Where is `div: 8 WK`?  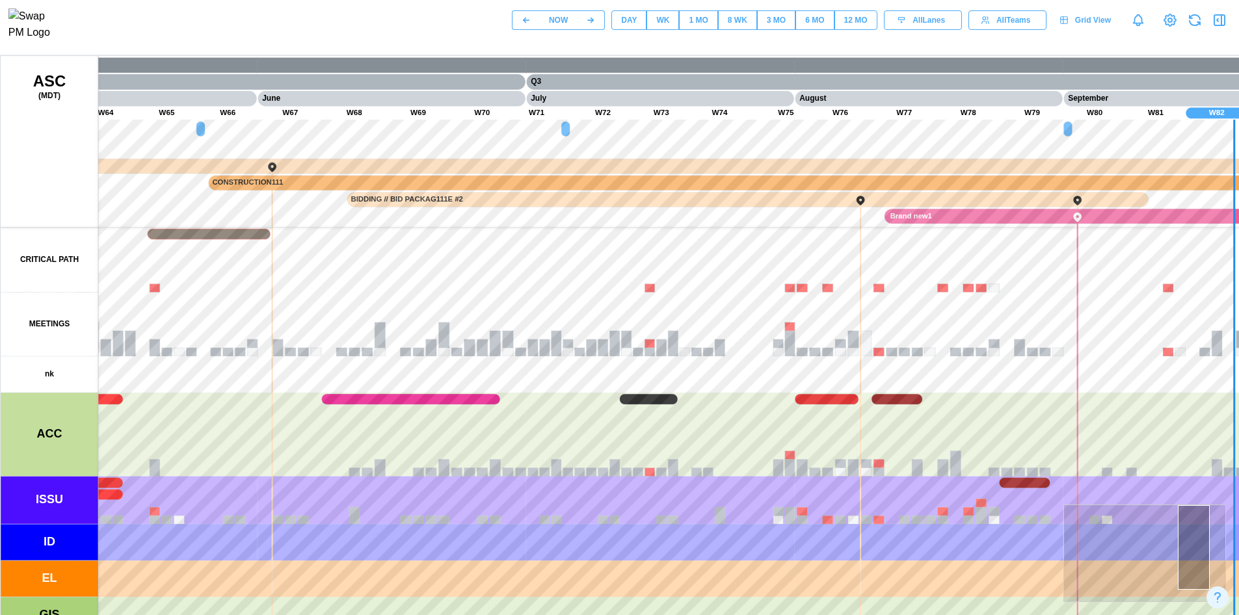 div: 8 WK is located at coordinates (737, 20).